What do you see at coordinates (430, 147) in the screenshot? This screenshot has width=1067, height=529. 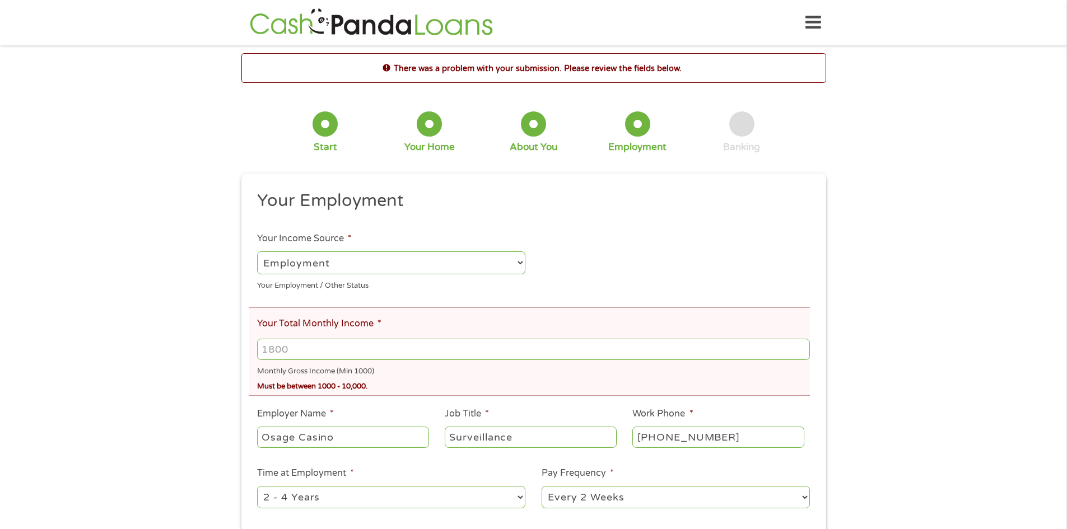 I see `div: Your Home` at bounding box center [430, 147].